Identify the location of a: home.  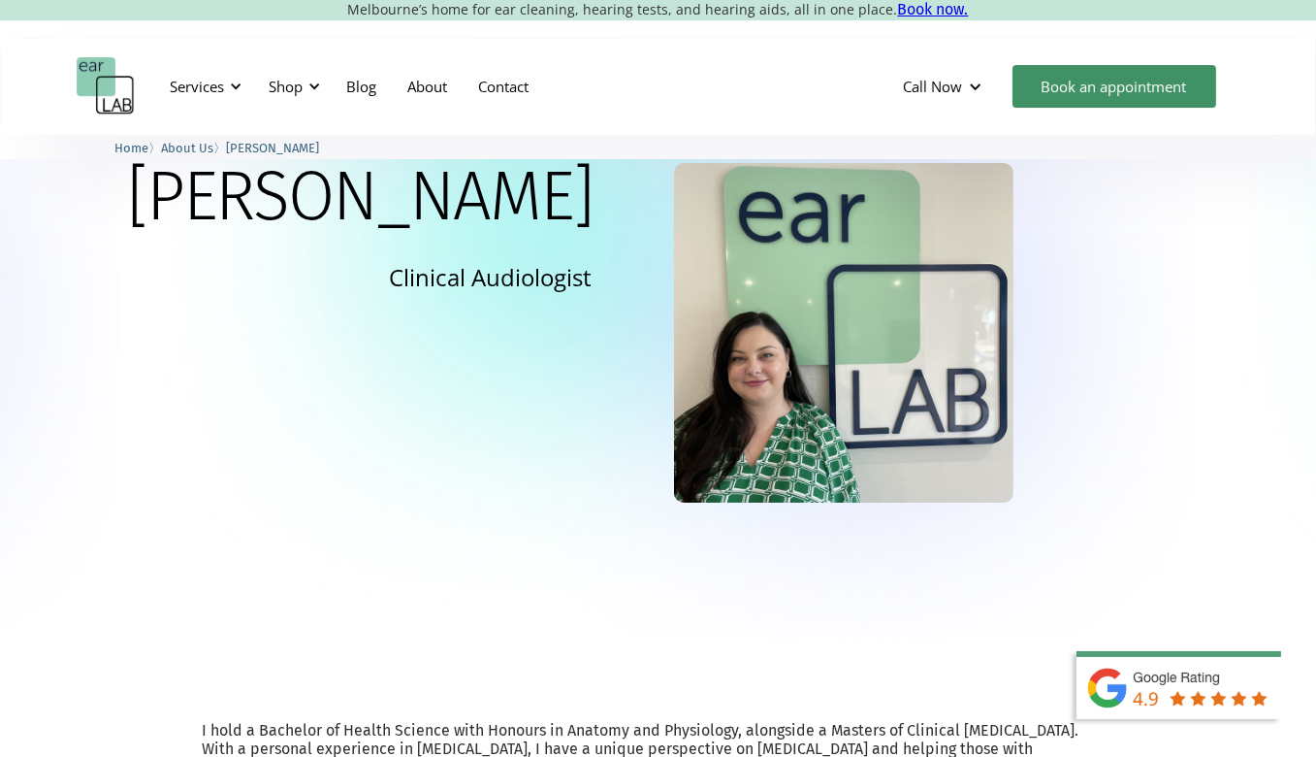
(106, 86).